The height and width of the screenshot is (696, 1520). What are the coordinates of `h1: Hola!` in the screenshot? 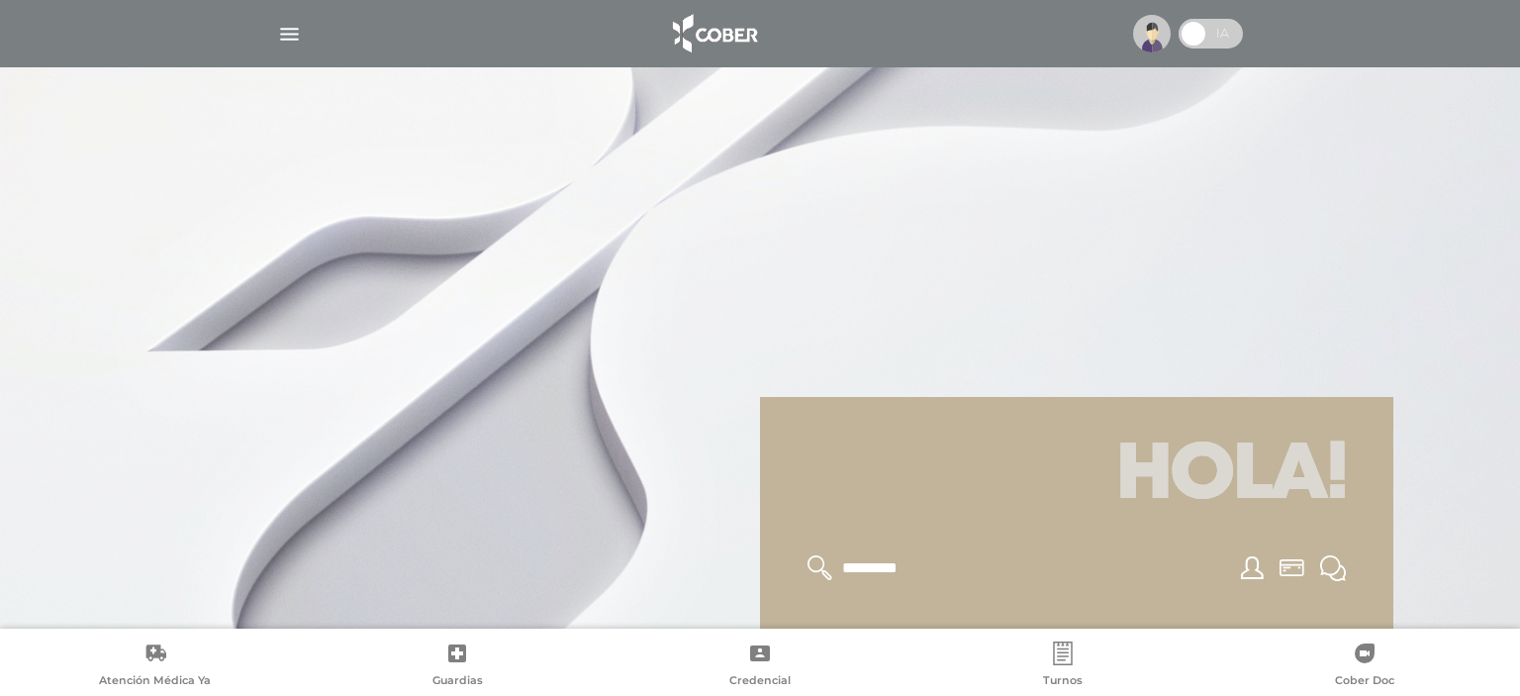 It's located at (1077, 476).